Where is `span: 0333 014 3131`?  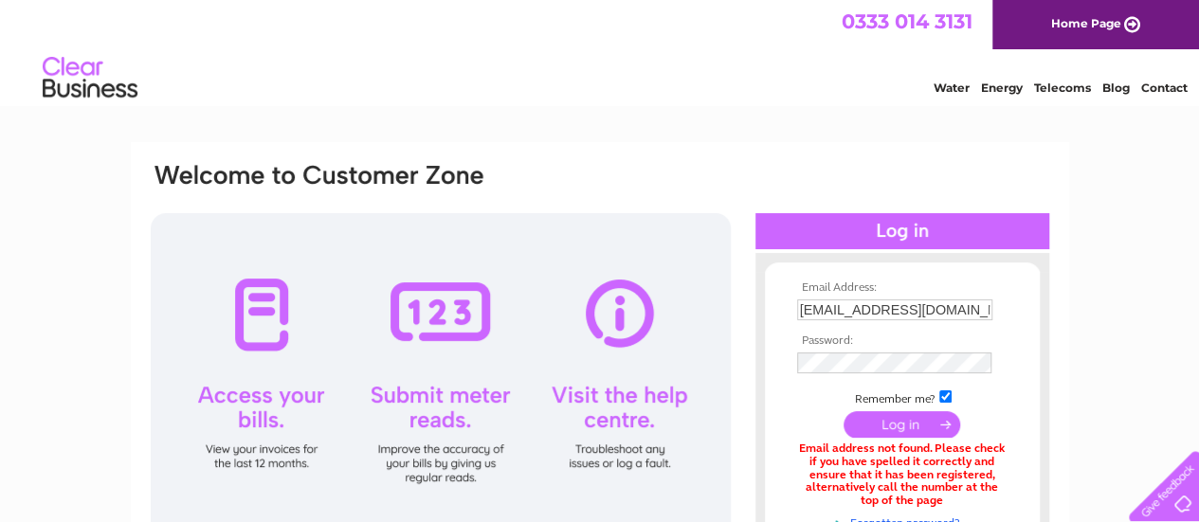 span: 0333 014 3131 is located at coordinates (907, 21).